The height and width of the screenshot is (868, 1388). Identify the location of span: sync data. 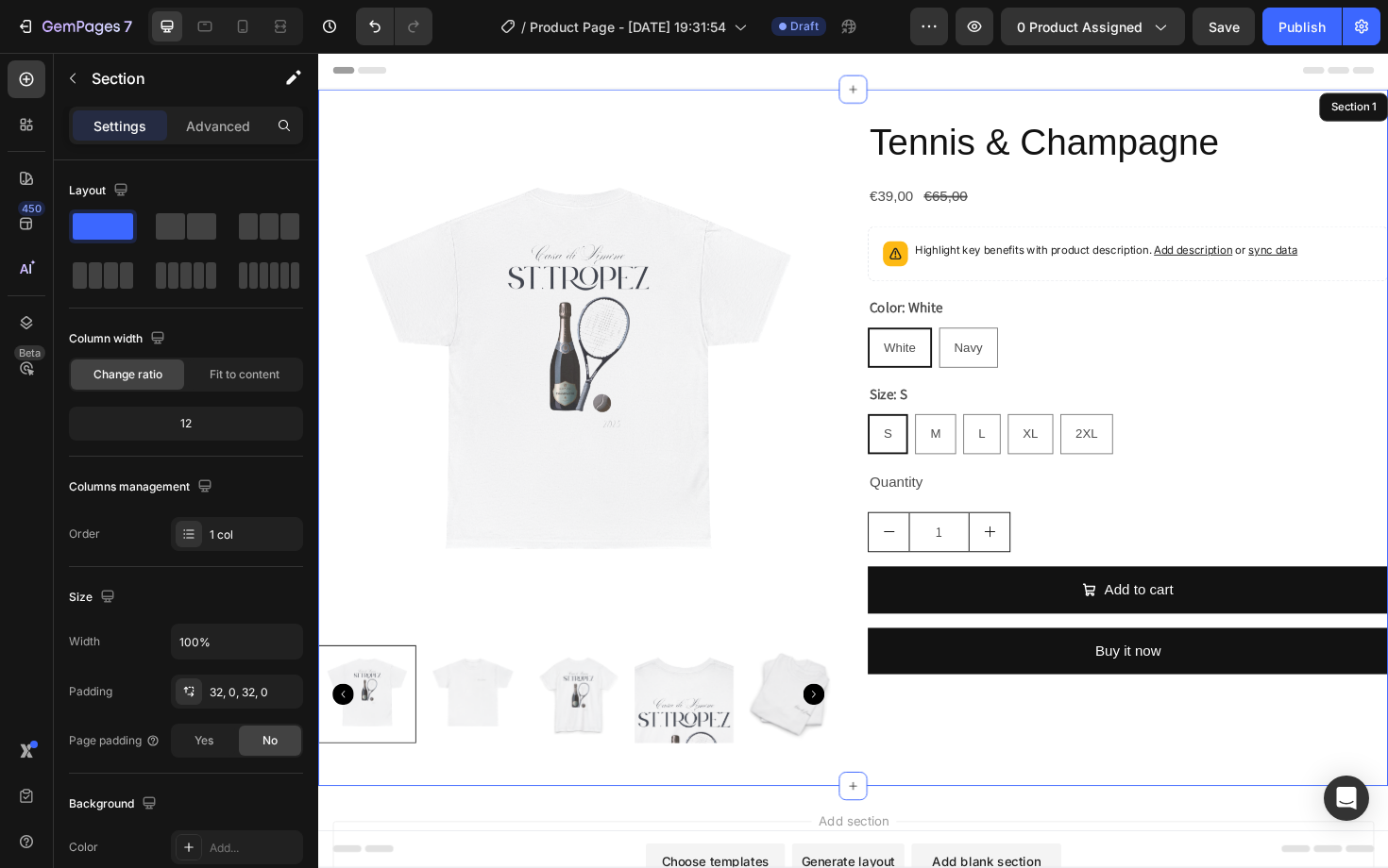
(1010, 209).